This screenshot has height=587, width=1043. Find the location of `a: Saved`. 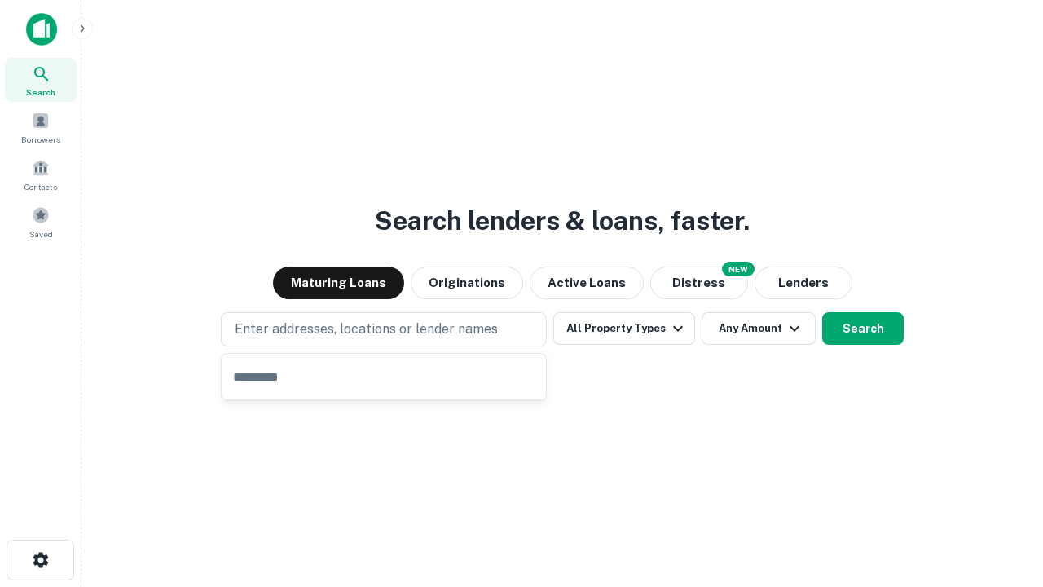

a: Saved is located at coordinates (41, 222).